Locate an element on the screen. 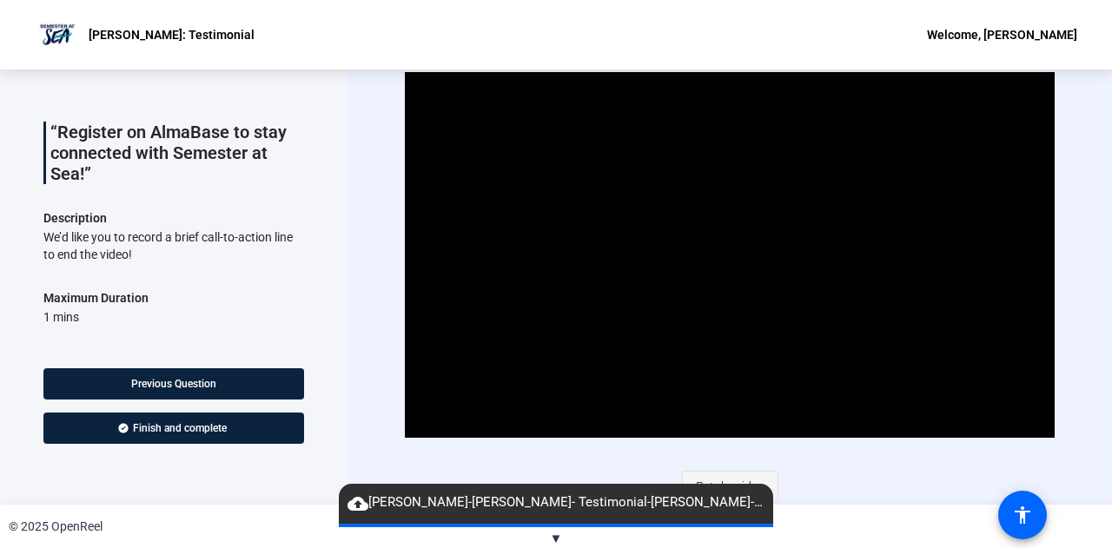  img: OpenReel logo is located at coordinates (57, 35).